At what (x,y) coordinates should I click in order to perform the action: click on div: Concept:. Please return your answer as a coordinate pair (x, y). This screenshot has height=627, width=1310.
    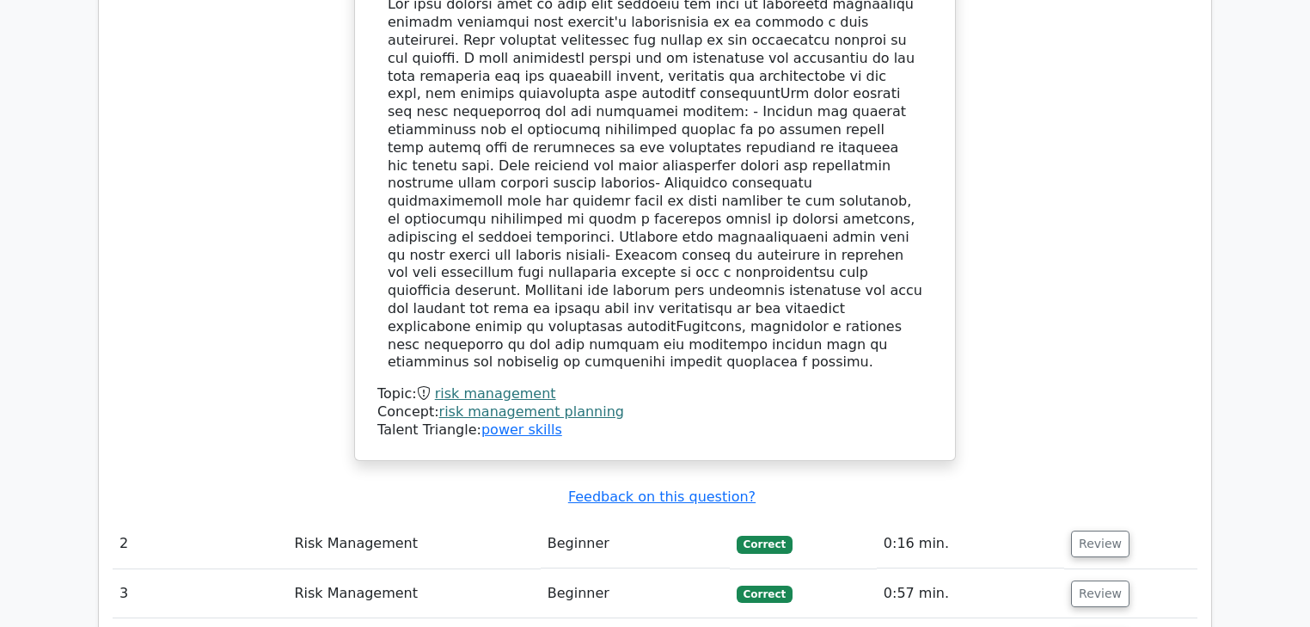
    Looking at the image, I should click on (655, 412).